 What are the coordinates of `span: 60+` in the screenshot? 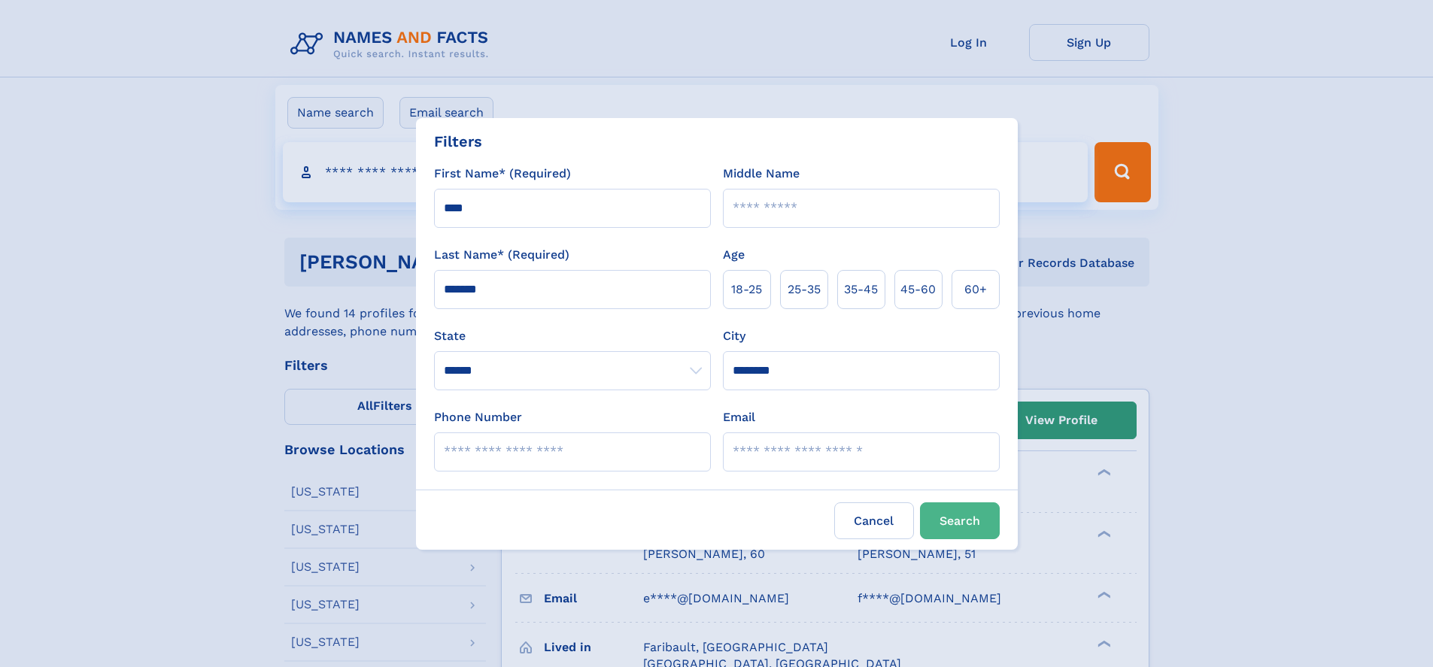 It's located at (976, 290).